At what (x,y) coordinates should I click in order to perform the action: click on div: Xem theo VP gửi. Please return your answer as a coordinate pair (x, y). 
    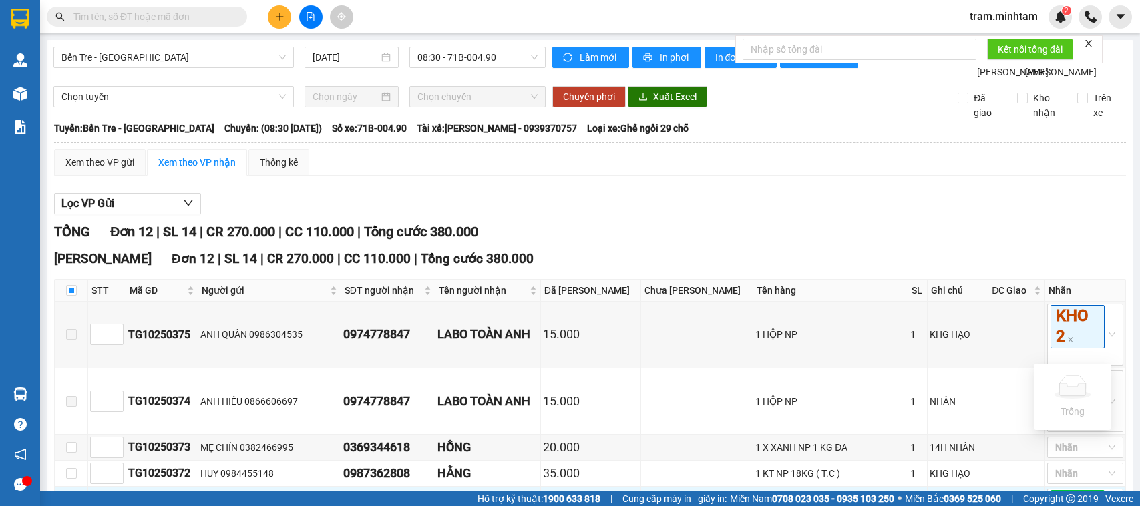
    Looking at the image, I should click on (99, 162).